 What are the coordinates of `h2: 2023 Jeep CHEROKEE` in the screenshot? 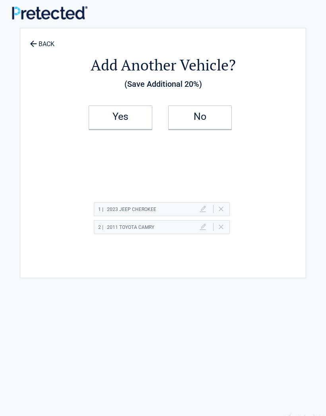 It's located at (127, 209).